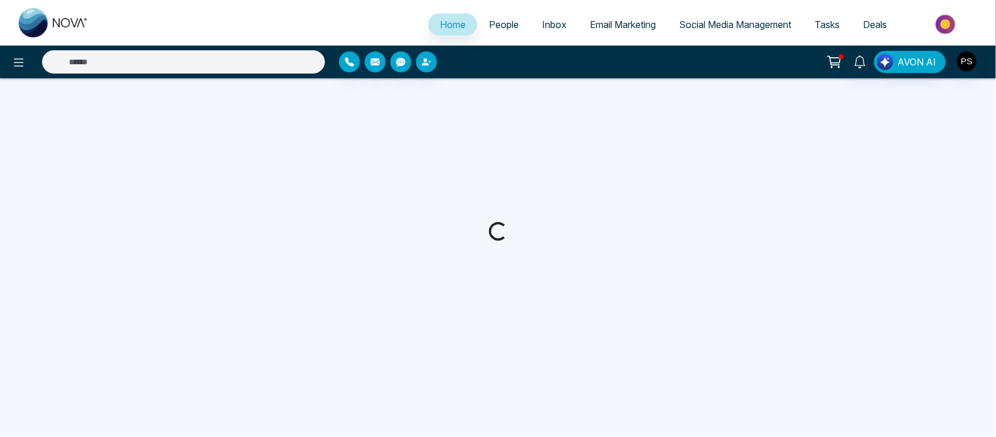  Describe the element at coordinates (967, 61) in the screenshot. I see `img: User Avatar` at that location.